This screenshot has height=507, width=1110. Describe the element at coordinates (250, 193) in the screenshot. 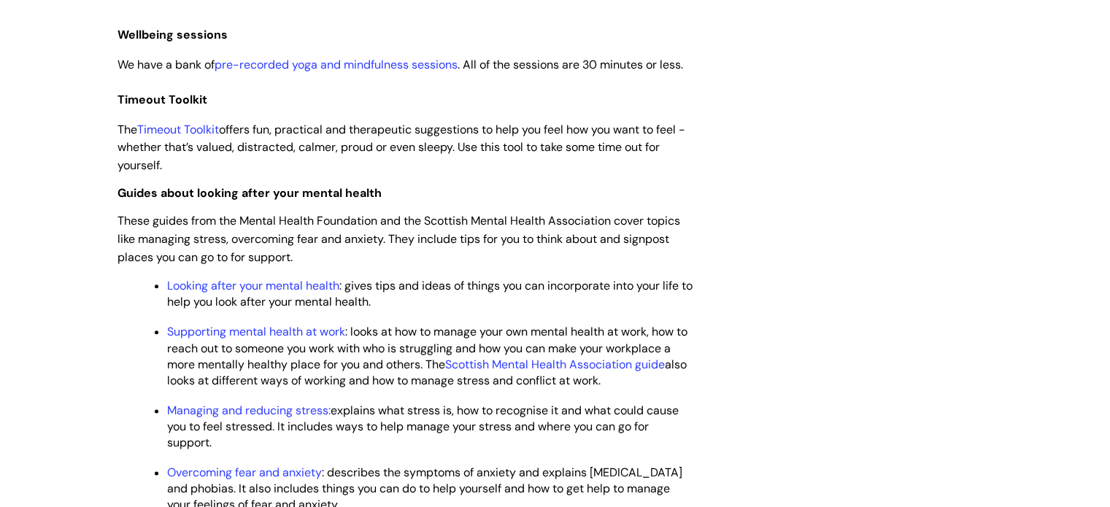

I see `span: Guides about looking after your mental health` at that location.